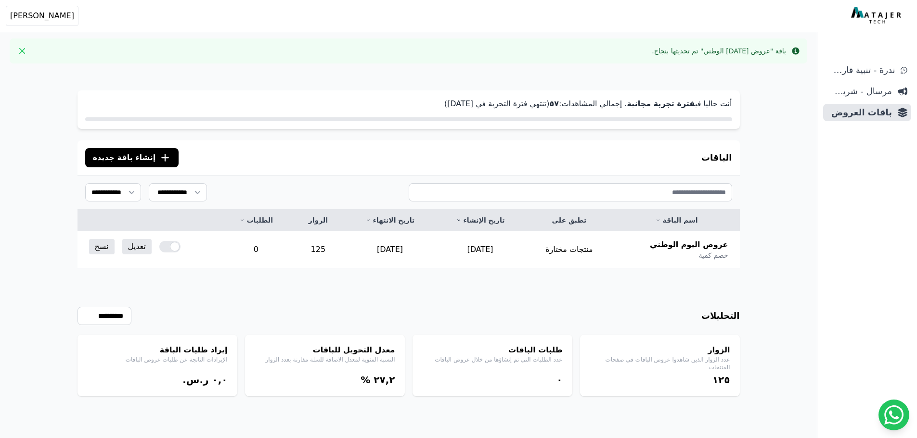  What do you see at coordinates (689, 245) in the screenshot?
I see `span: عروض اليوم الوطني` at bounding box center [689, 245].